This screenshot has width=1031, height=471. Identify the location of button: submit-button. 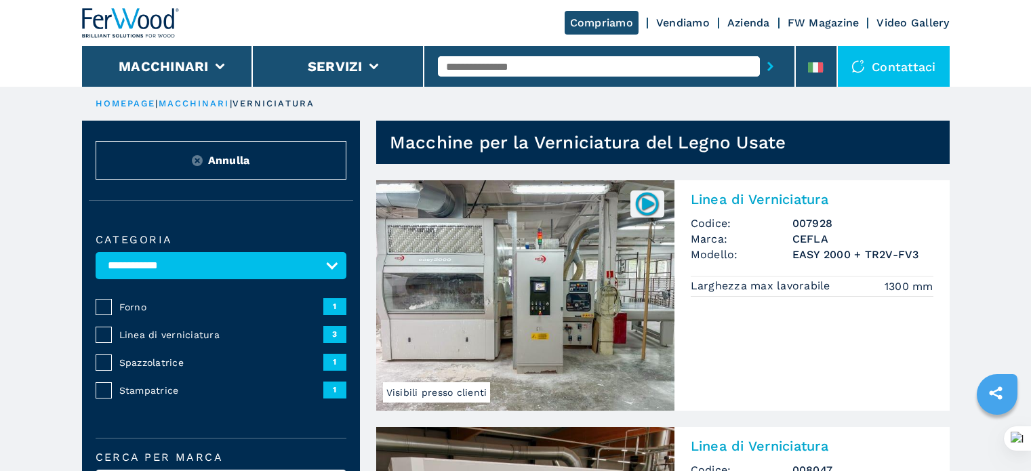
(770, 66).